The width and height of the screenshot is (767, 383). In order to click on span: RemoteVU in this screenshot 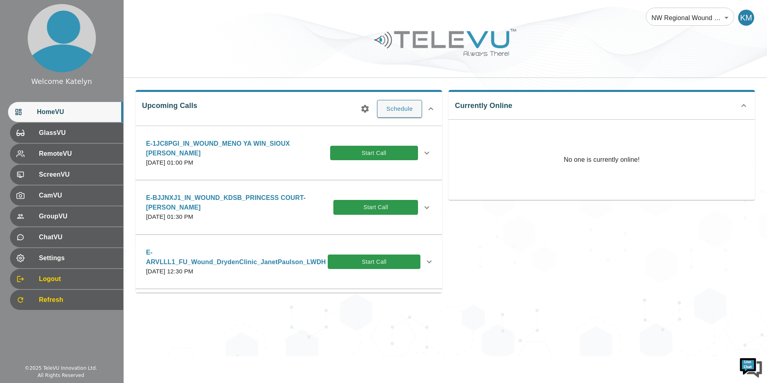, I will do `click(78, 154)`.